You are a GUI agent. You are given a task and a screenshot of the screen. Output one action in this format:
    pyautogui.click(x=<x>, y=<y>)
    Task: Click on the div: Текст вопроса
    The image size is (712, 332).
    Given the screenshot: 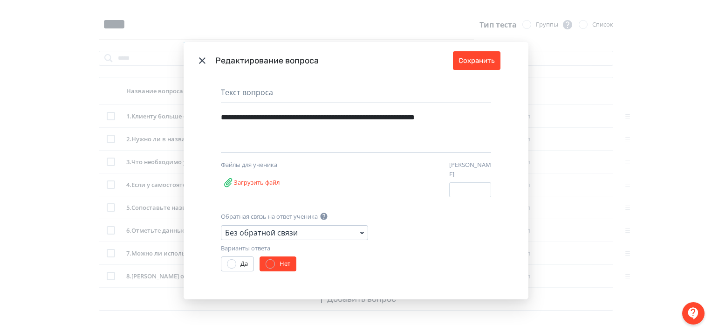 What is the action you would take?
    pyautogui.click(x=356, y=95)
    